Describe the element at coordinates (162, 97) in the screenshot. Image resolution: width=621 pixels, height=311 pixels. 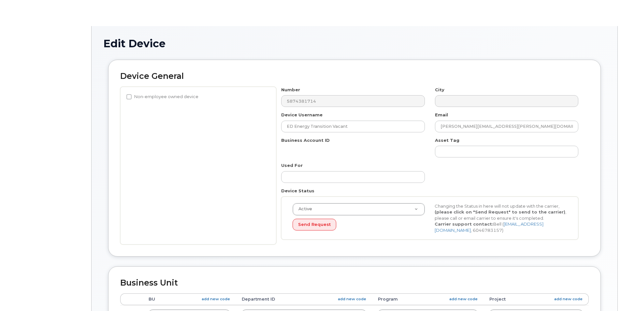
I see `label: Non-employee owned device` at that location.